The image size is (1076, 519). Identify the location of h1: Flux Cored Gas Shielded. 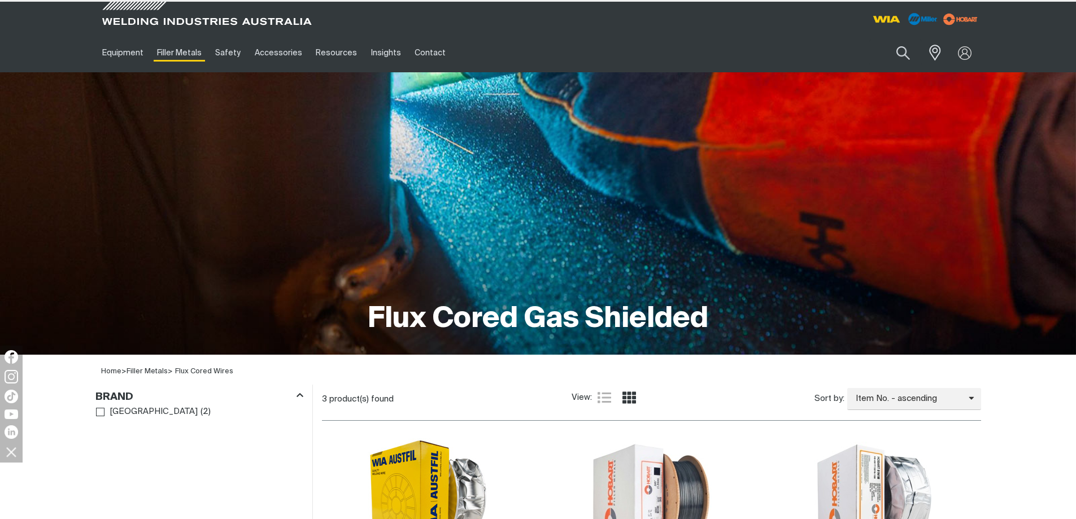
(538, 319).